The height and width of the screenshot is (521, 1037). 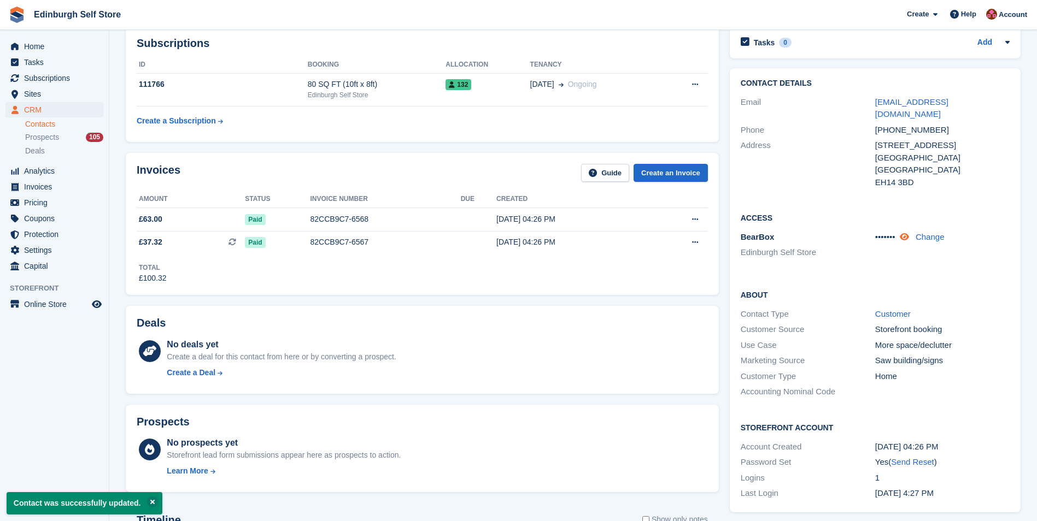 I want to click on span: Storefront, so click(x=59, y=289).